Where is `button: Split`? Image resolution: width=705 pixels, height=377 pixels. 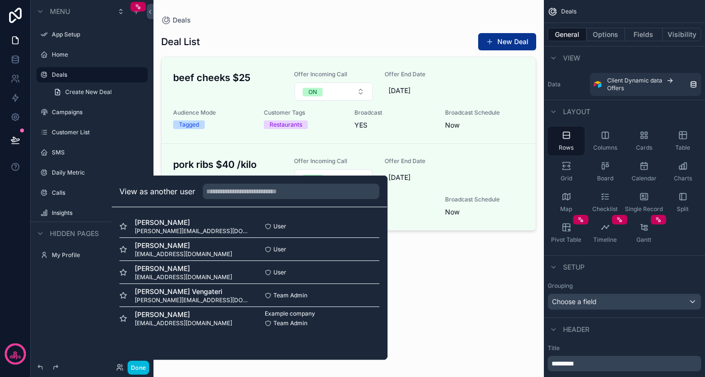 button: Split is located at coordinates (683, 203).